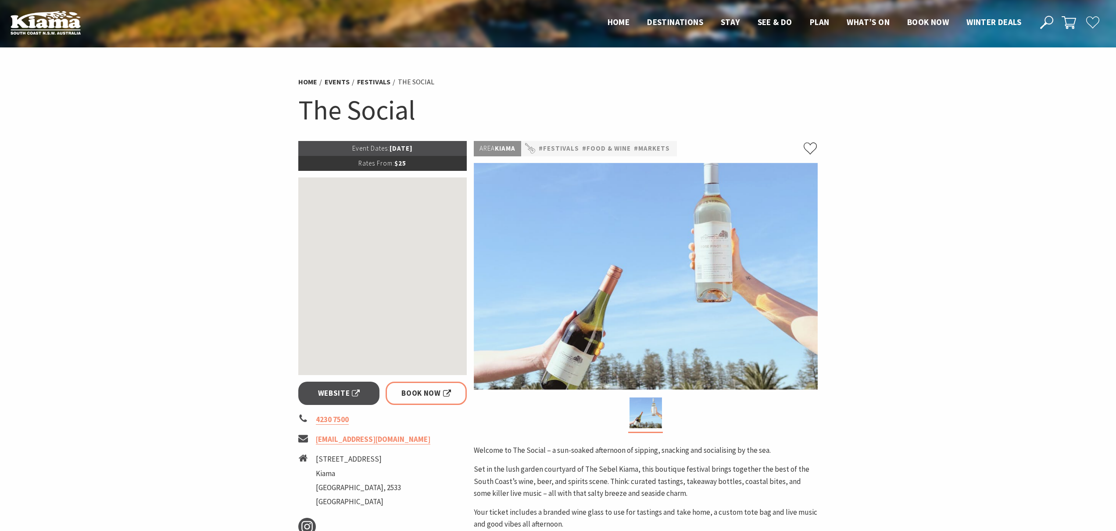 The height and width of the screenshot is (531, 1116). What do you see at coordinates (374, 82) in the screenshot?
I see `a: Festivals` at bounding box center [374, 82].